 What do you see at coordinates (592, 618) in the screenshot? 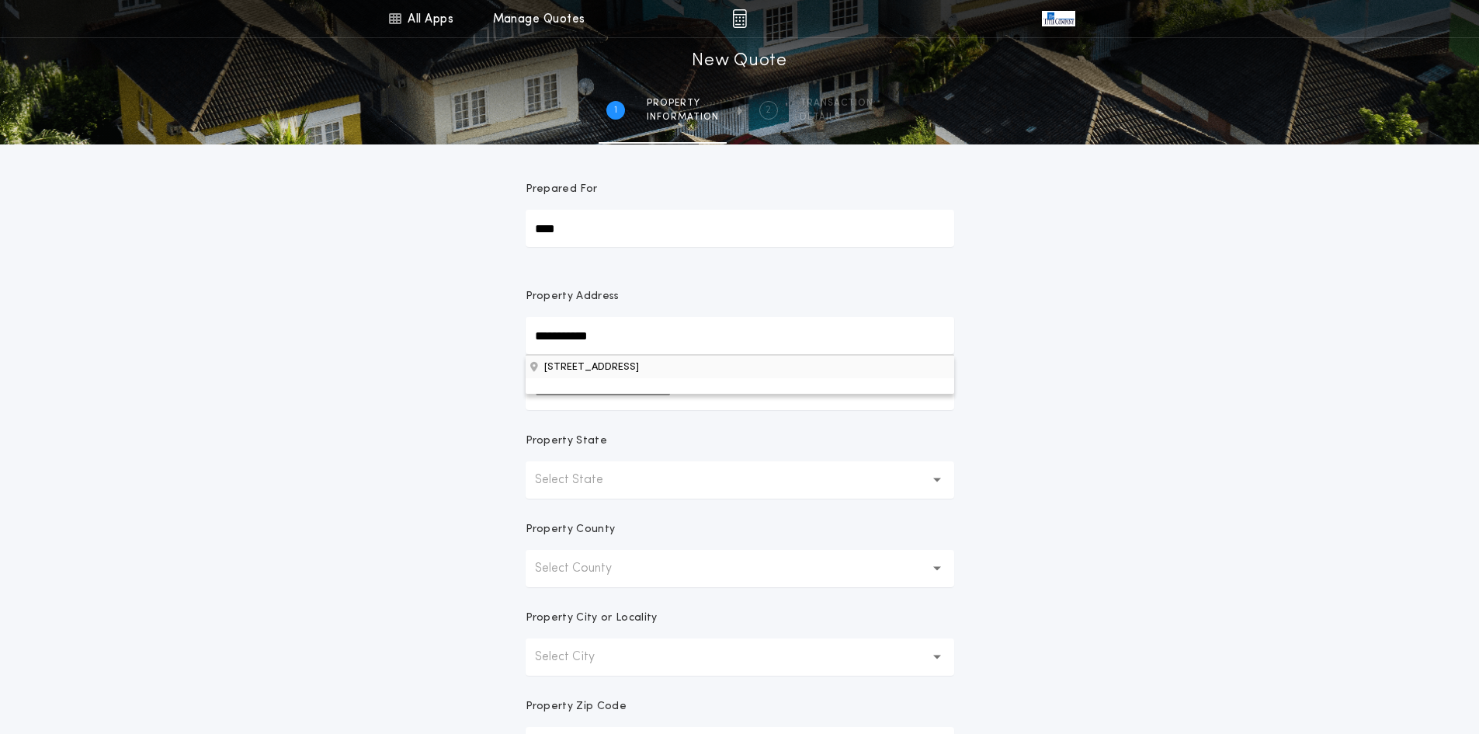
I see `p: Property City or Locality` at bounding box center [592, 618].